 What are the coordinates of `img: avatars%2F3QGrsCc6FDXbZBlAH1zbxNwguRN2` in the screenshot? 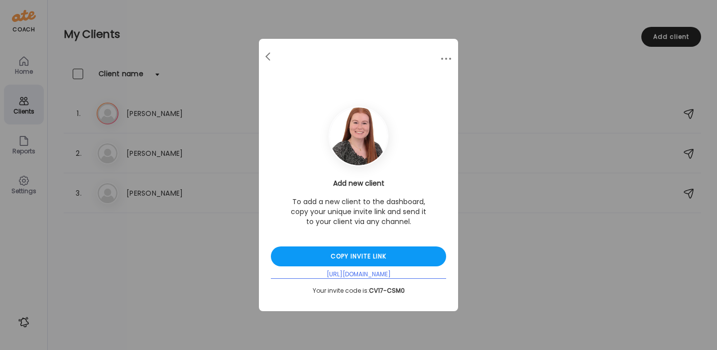 It's located at (359, 137).